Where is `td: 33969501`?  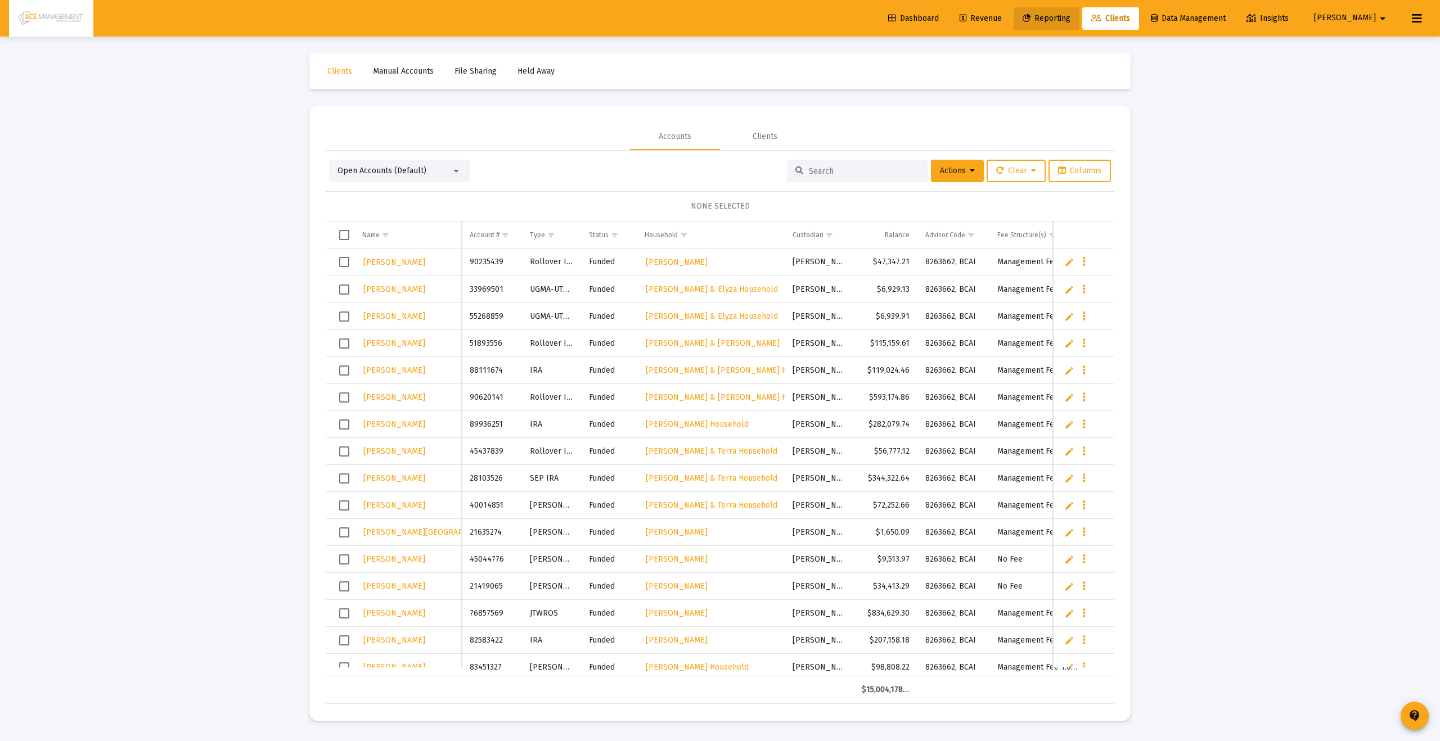
td: 33969501 is located at coordinates (492, 290).